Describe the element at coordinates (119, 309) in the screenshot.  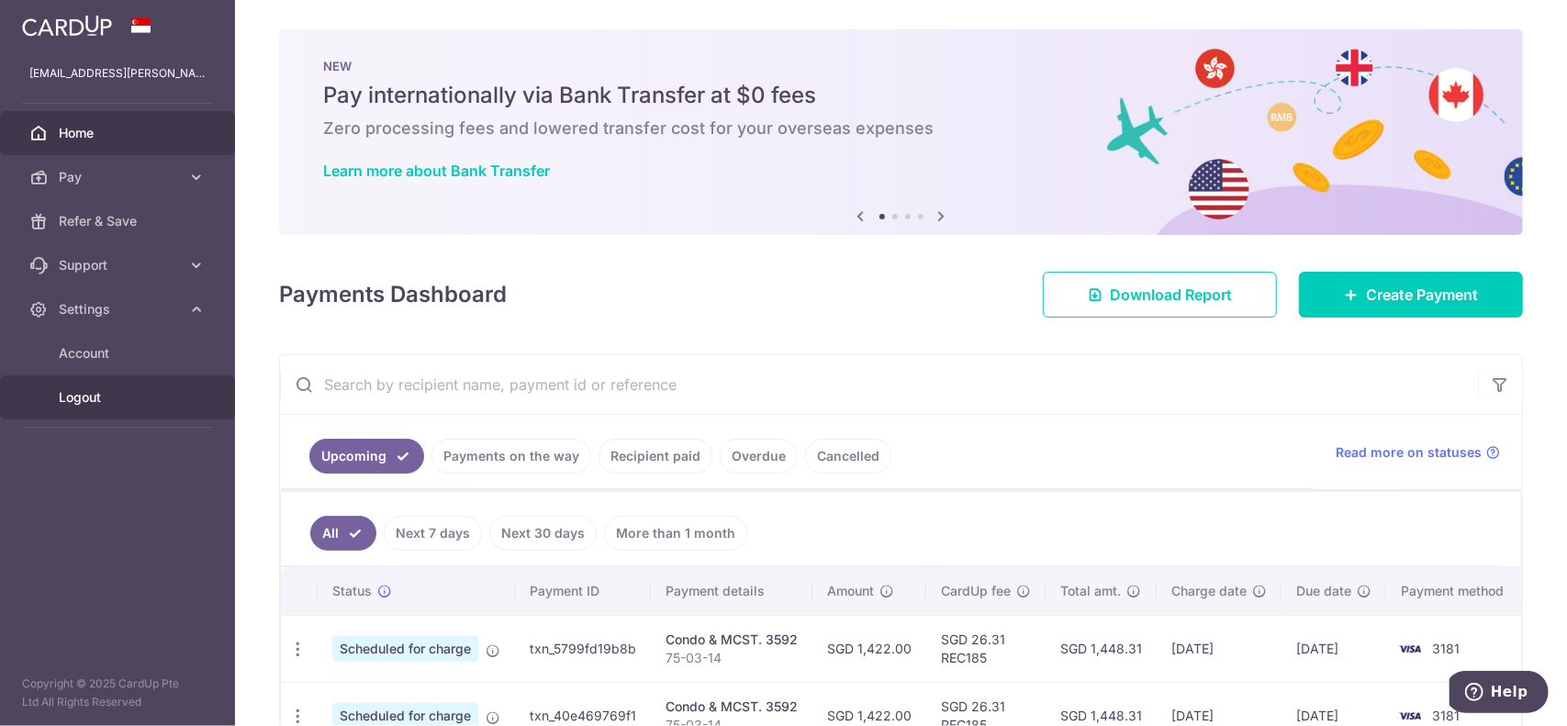
I see `span: Settings` at that location.